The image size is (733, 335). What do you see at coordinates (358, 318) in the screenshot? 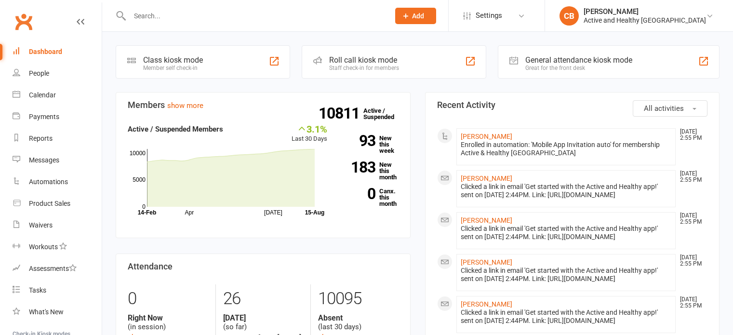
I see `strong: Absent` at bounding box center [358, 318].